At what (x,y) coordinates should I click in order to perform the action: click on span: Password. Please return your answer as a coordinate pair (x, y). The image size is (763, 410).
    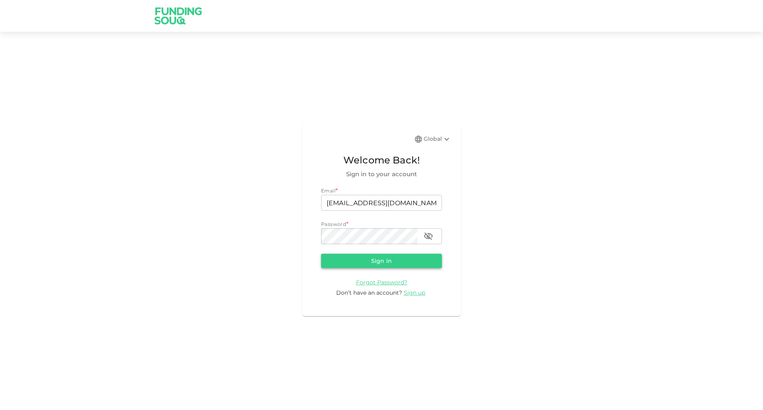
    Looking at the image, I should click on (334, 224).